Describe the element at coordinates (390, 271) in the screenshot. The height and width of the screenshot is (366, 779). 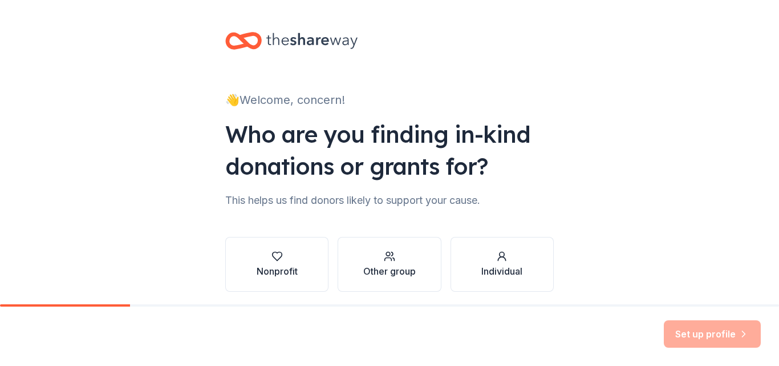
I see `div: Other group` at that location.